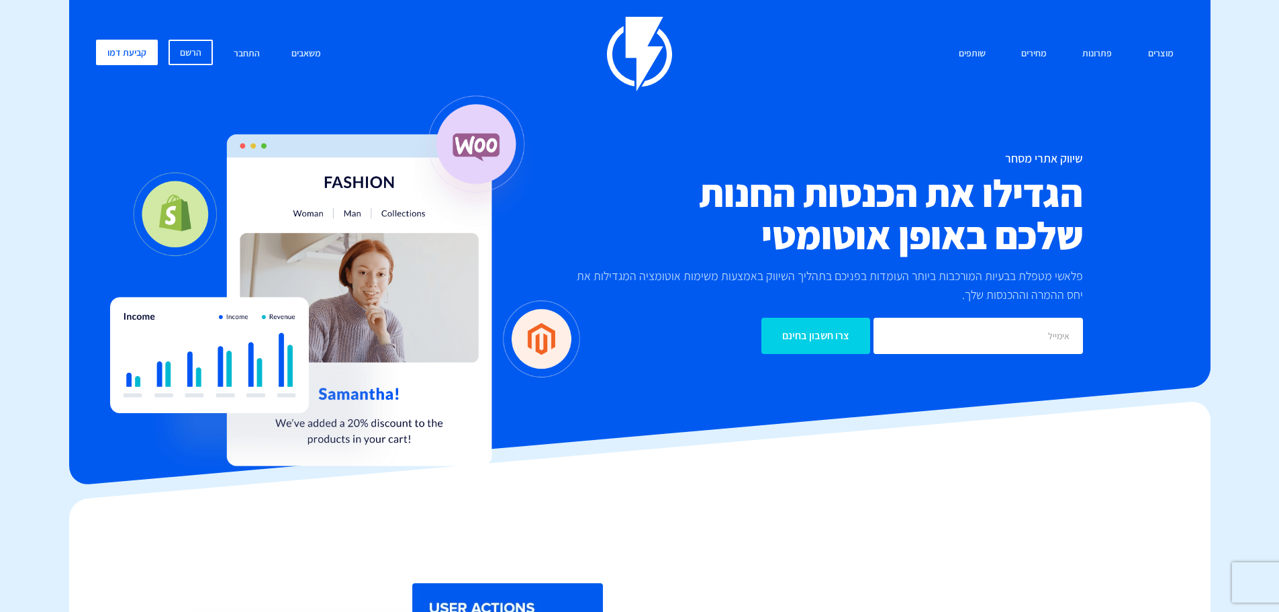  Describe the element at coordinates (127, 52) in the screenshot. I see `a: קביעת דמו` at that location.